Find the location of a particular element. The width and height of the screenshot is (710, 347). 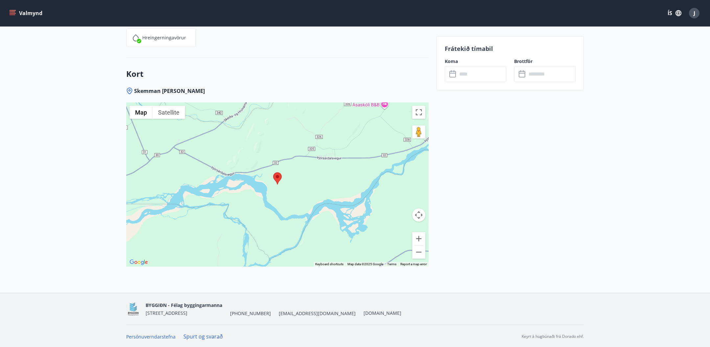

button: Show street map is located at coordinates (141, 112).